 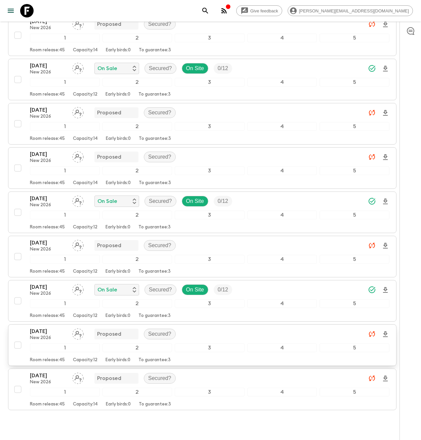 What do you see at coordinates (259, 11) in the screenshot?
I see `a: Give feedback` at bounding box center [259, 11].